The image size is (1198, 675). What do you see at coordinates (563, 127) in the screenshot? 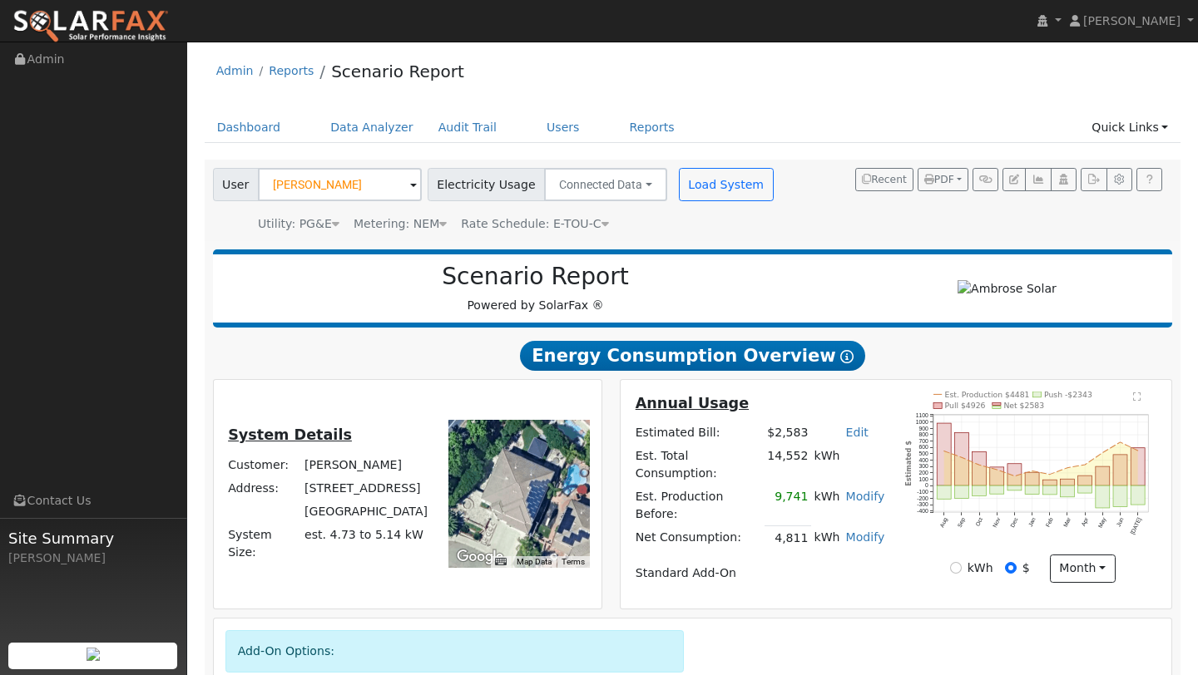
I see `a: Users` at bounding box center [563, 127].